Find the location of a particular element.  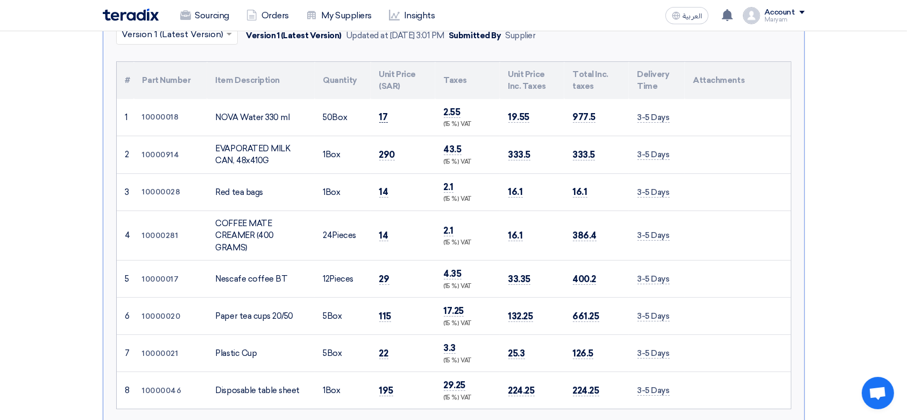

th: Total Inc. taxes is located at coordinates (597, 80).